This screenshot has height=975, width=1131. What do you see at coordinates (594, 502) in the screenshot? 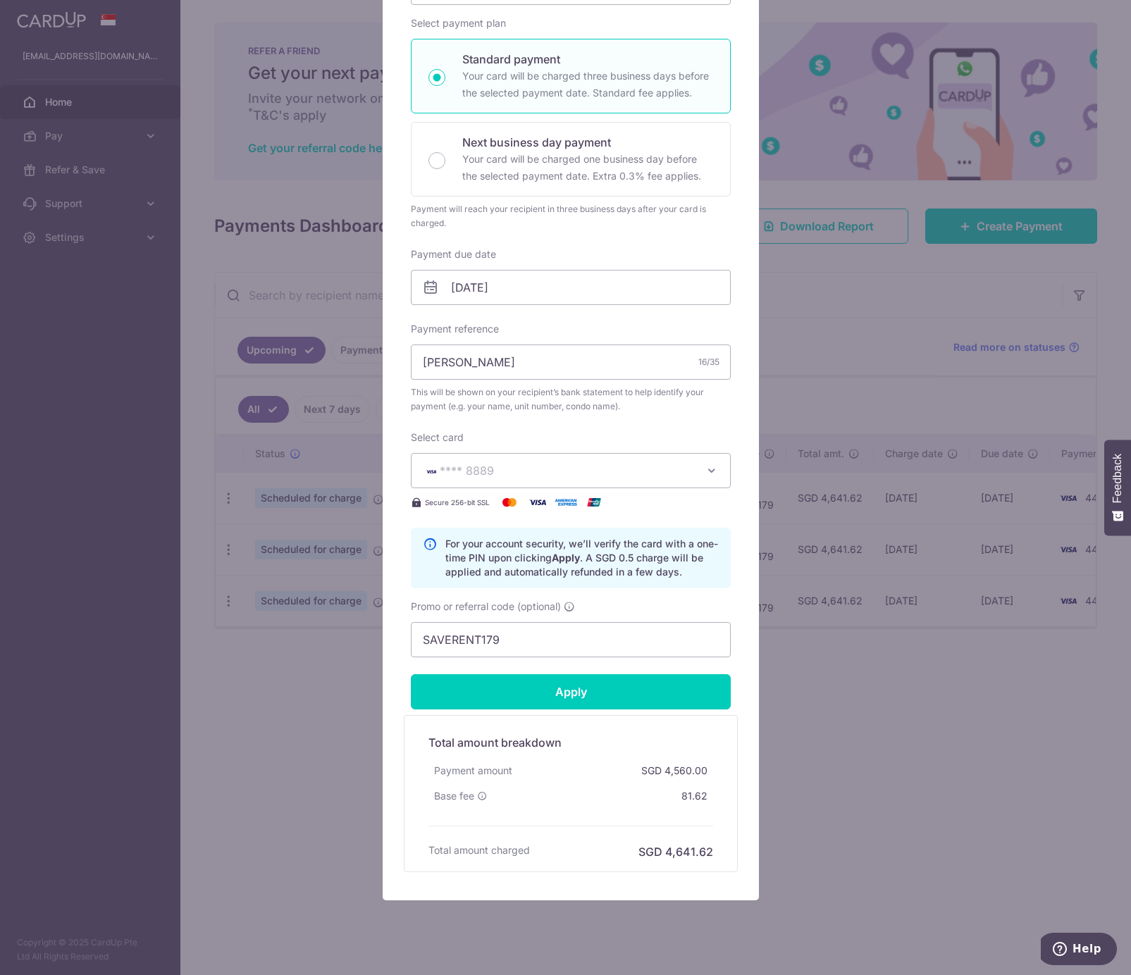
I see `img: UnionPay` at bounding box center [594, 502].